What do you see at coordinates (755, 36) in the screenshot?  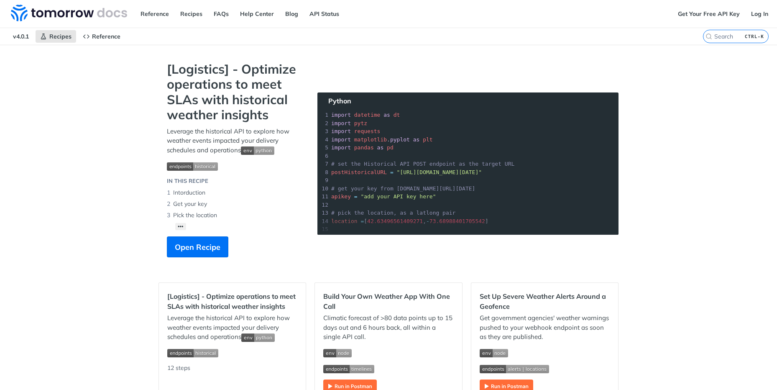 I see `kbd: CTRL-K` at bounding box center [755, 36].